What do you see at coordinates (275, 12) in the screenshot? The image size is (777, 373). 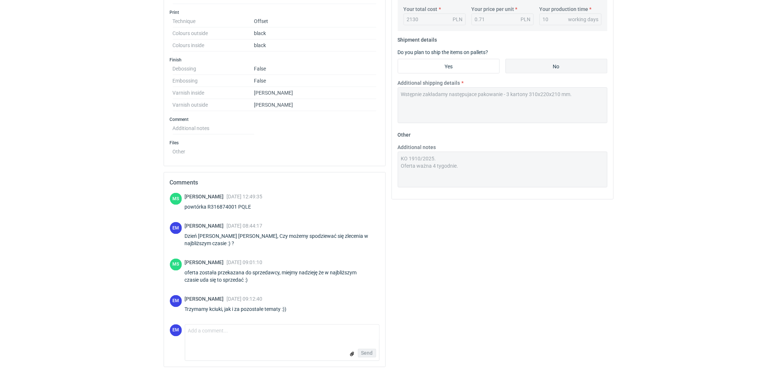 I see `h3: Print` at bounding box center [275, 12].